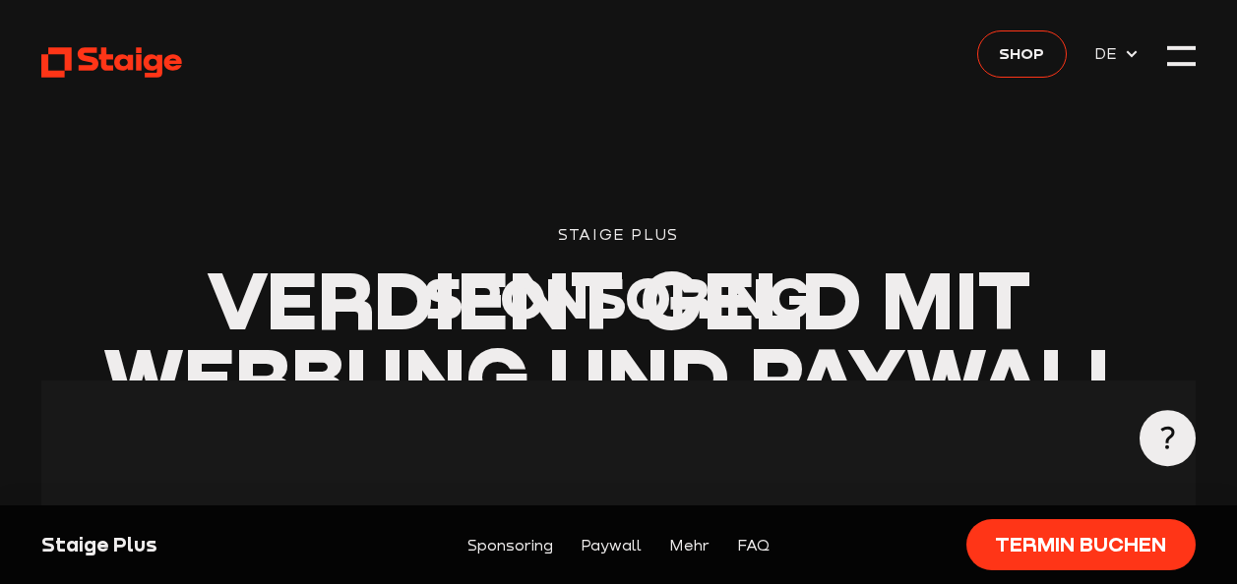 The height and width of the screenshot is (584, 1237). What do you see at coordinates (753, 545) in the screenshot?
I see `a: FAQ` at bounding box center [753, 545].